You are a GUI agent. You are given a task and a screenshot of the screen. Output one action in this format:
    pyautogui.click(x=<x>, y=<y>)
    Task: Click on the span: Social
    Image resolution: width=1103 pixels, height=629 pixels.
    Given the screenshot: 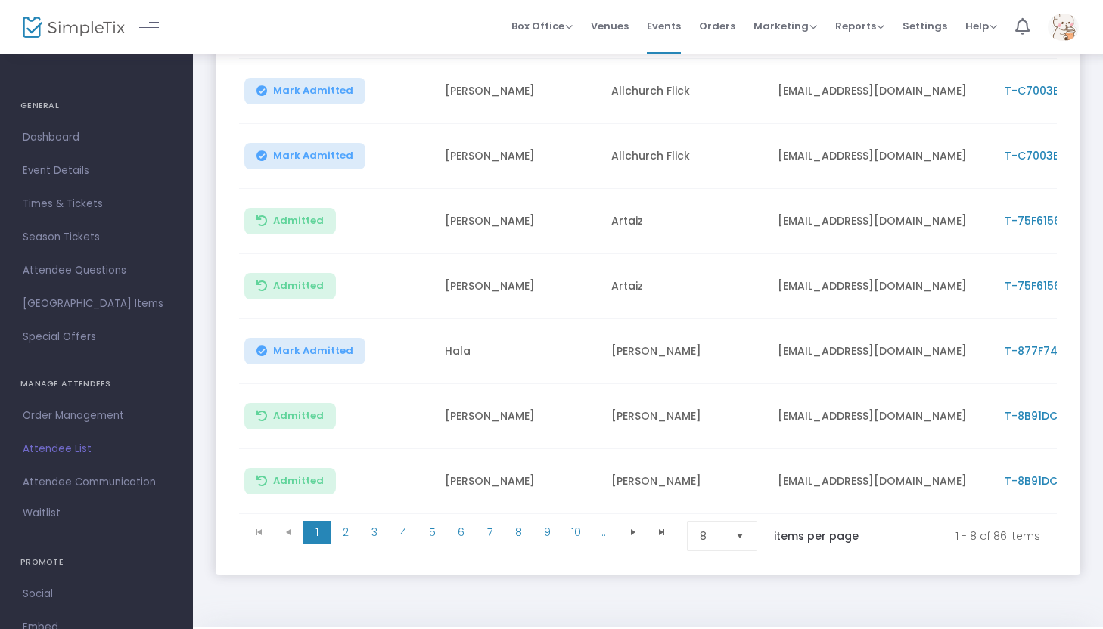 What is the action you would take?
    pyautogui.click(x=96, y=595)
    